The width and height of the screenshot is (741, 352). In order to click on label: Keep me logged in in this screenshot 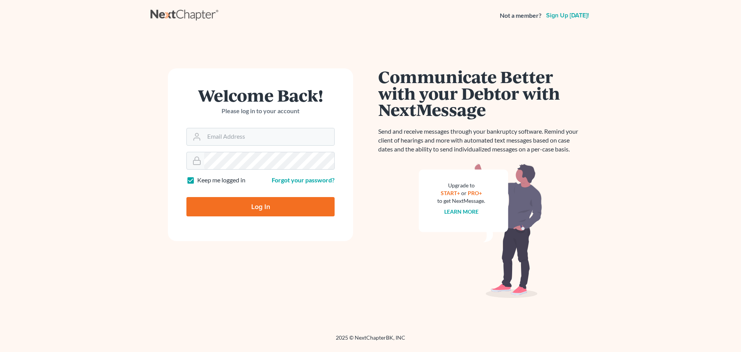, I will do `click(221, 180)`.